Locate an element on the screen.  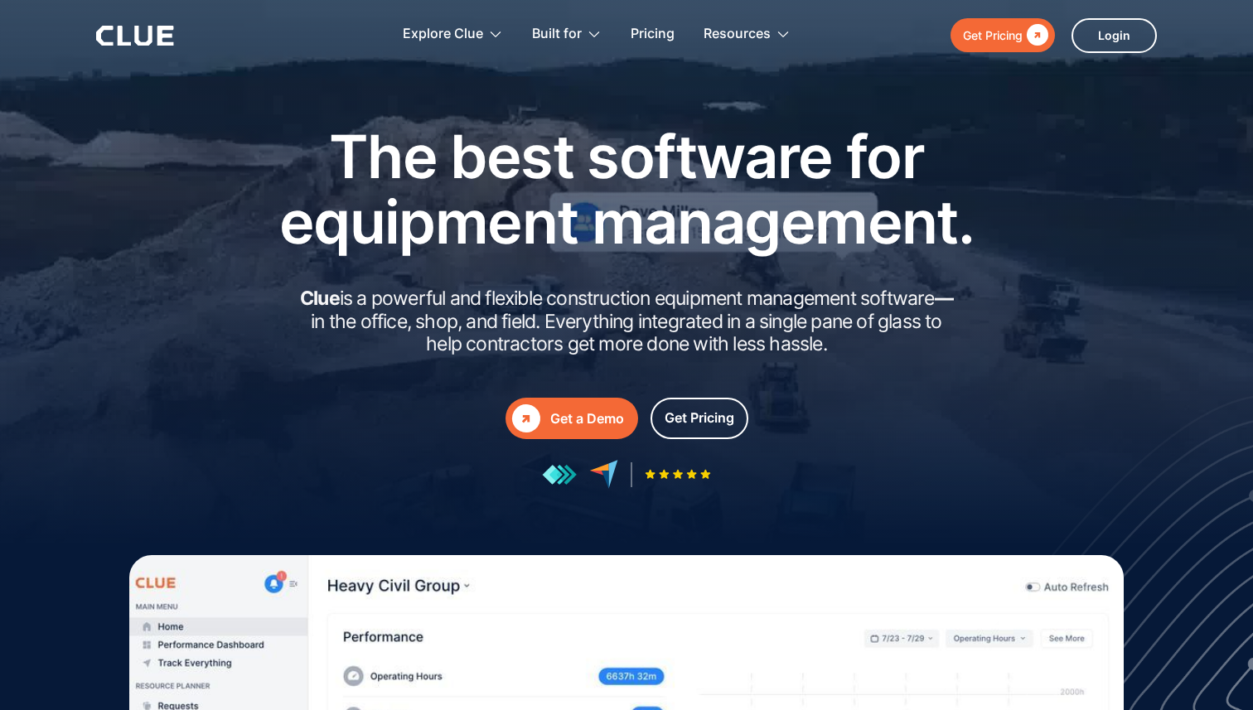
h1: The best software for equipment management. is located at coordinates (626, 189).